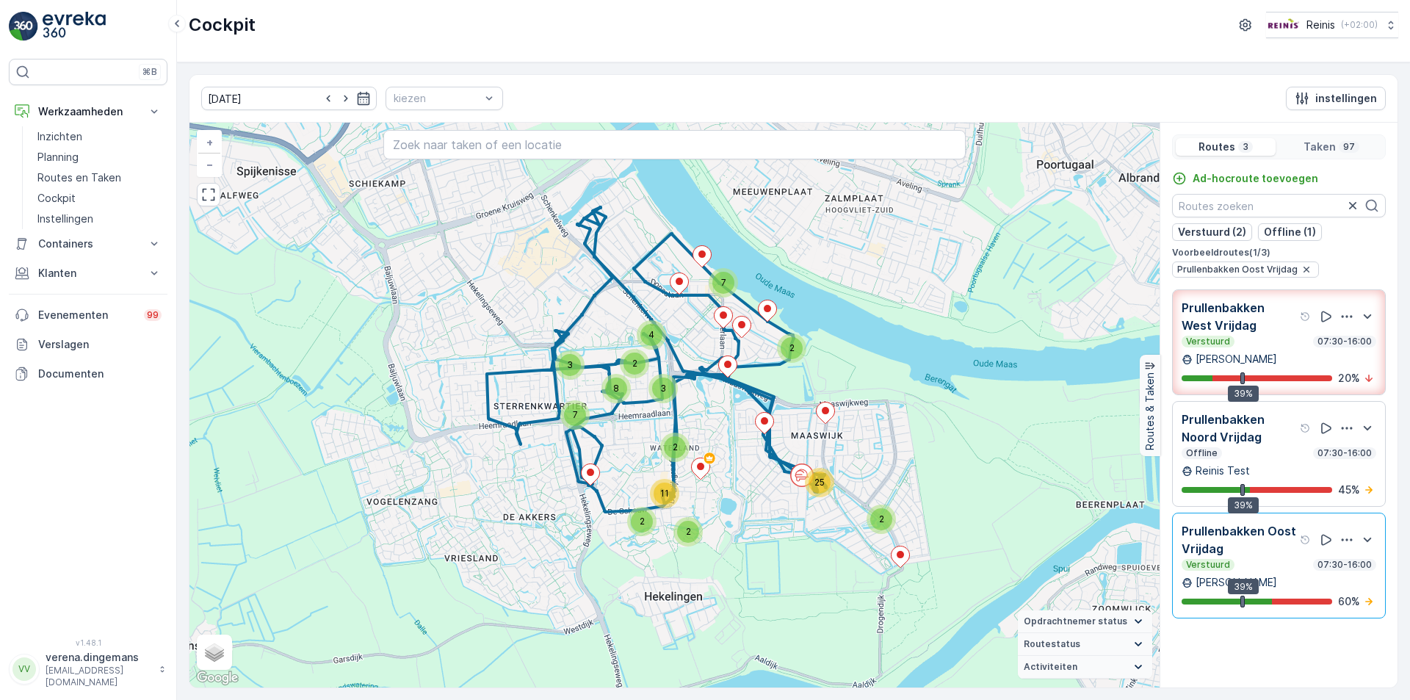  Describe the element at coordinates (1212, 232) in the screenshot. I see `button: Verstuurd (2)` at that location.